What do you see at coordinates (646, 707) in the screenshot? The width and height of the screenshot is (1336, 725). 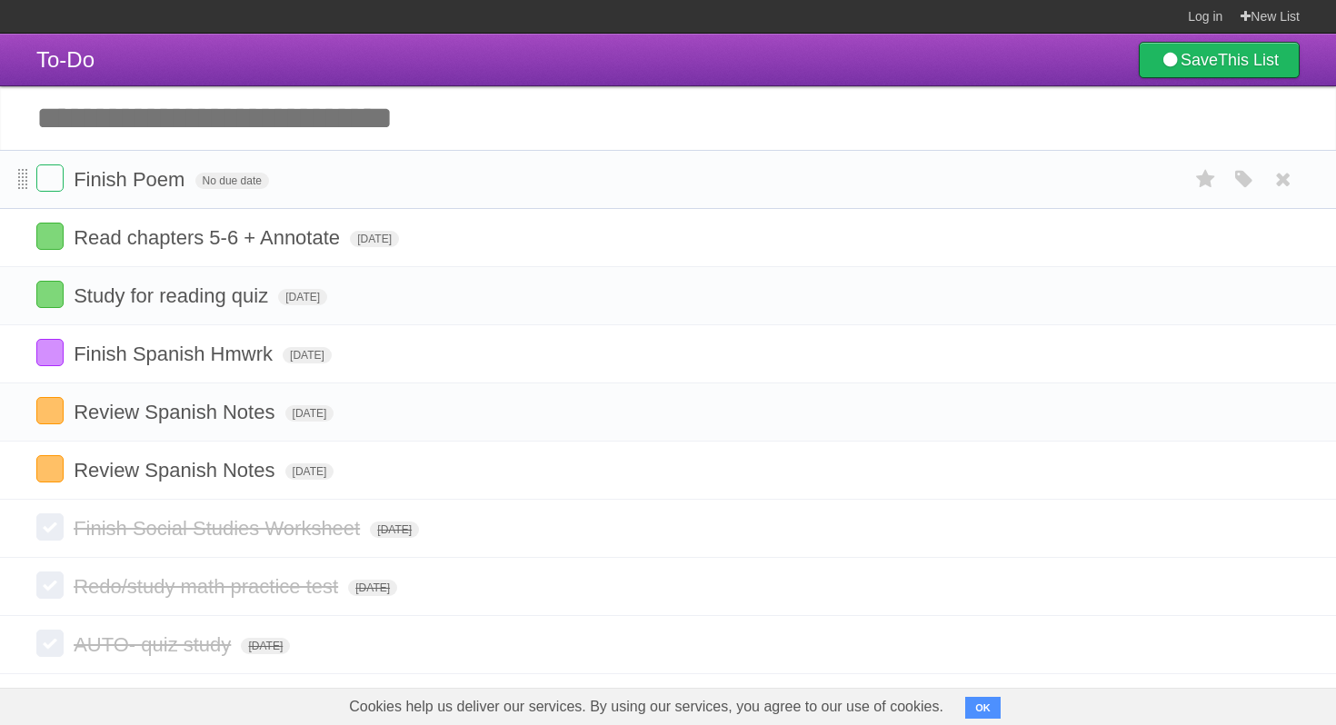 I see `span: Cookies help us deliver our services. By using our services, you agree to our use of cookies.` at bounding box center [646, 707].